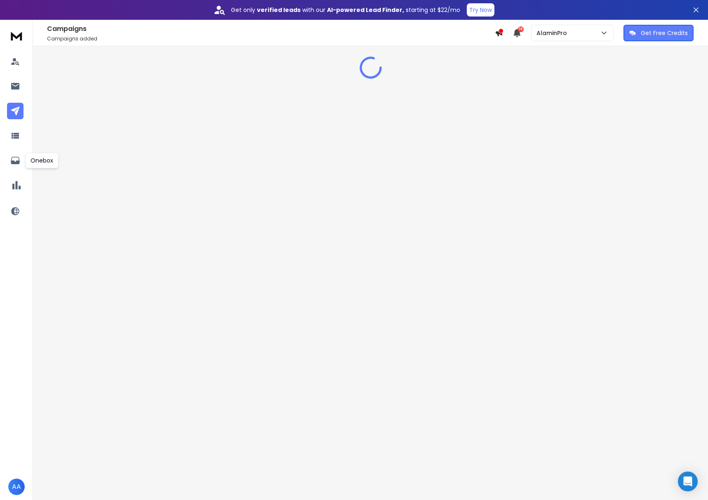  I want to click on span: AA, so click(16, 486).